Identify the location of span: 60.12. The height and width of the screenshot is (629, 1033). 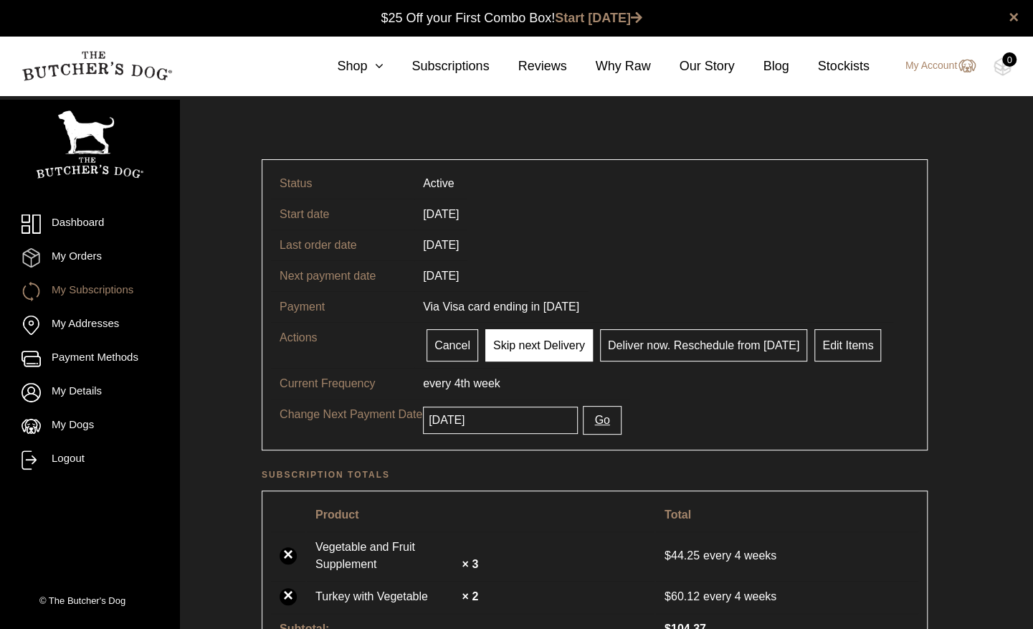
(684, 596).